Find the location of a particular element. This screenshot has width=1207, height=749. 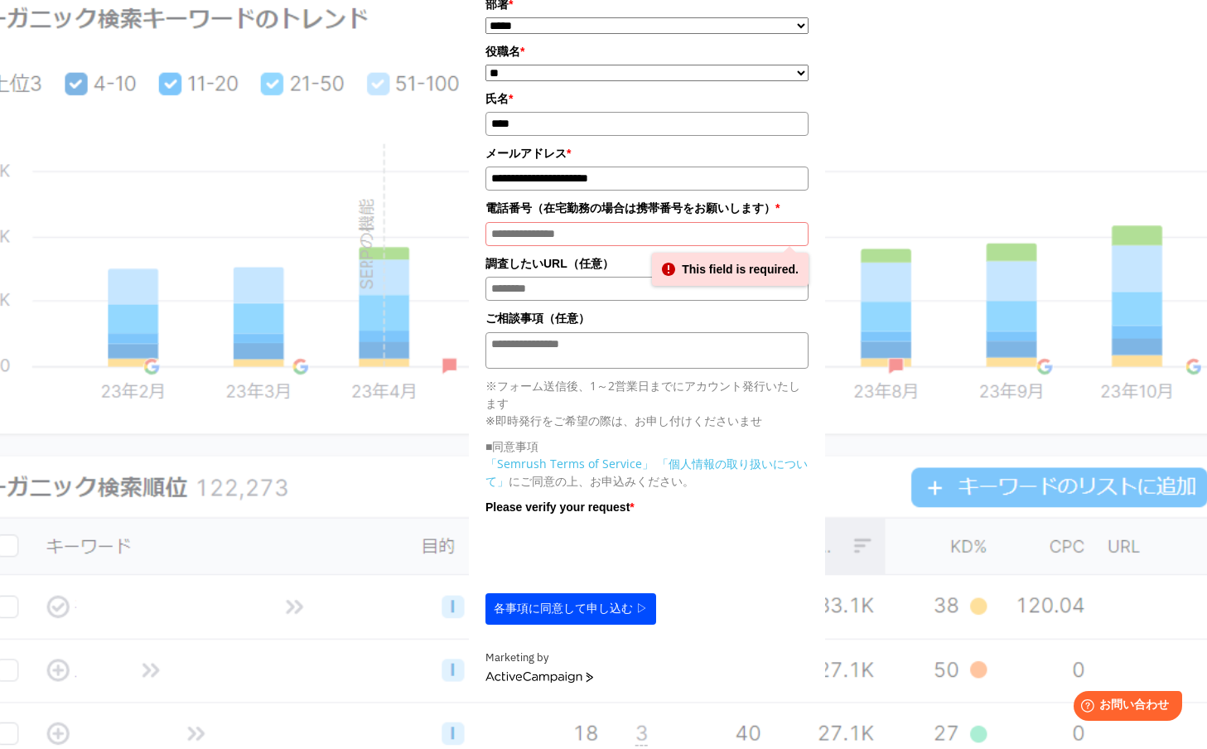

label: 電話番号（在宅勤務の場合は携帯番号をお願いします） is located at coordinates (647, 208).